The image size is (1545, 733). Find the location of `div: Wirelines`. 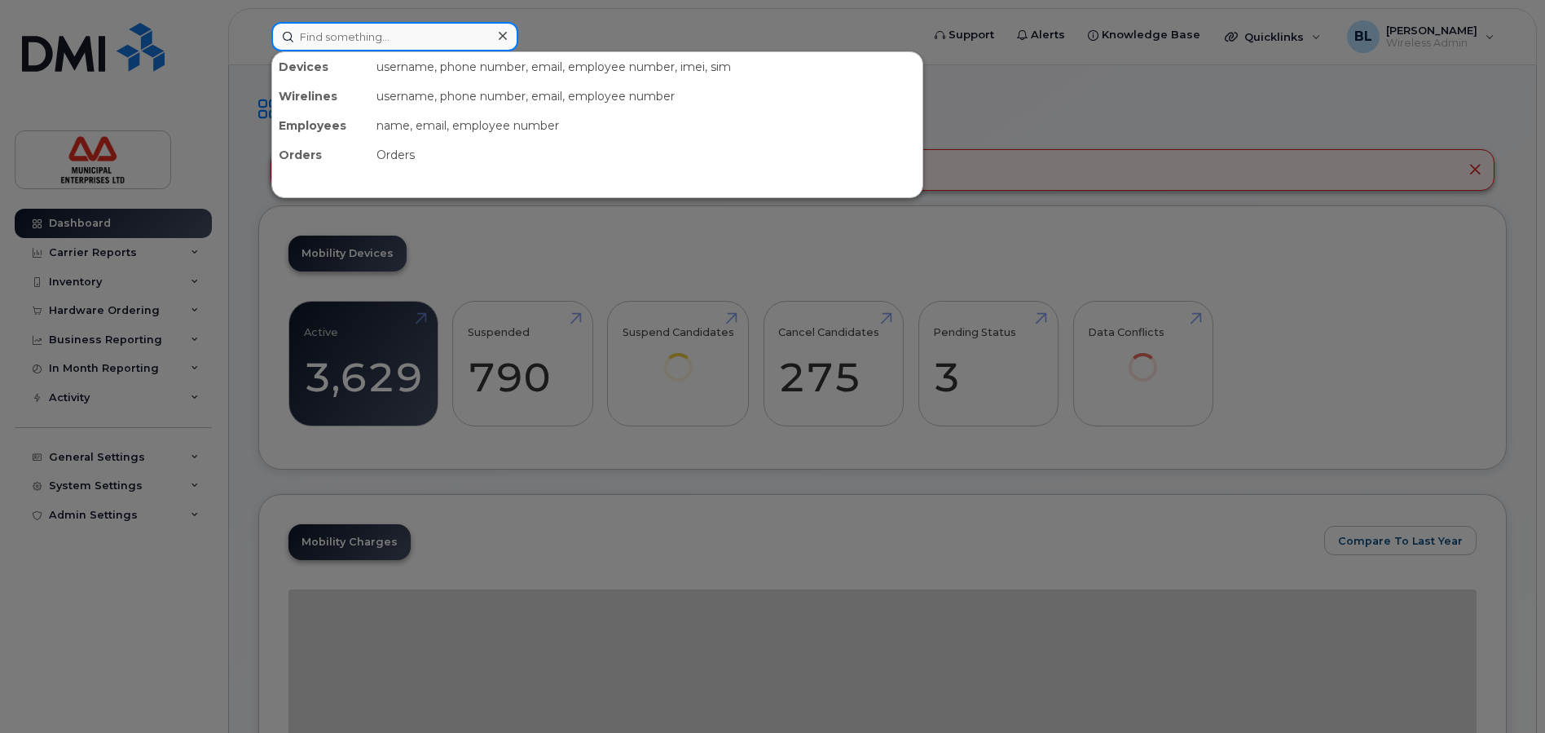

div: Wirelines is located at coordinates (321, 96).